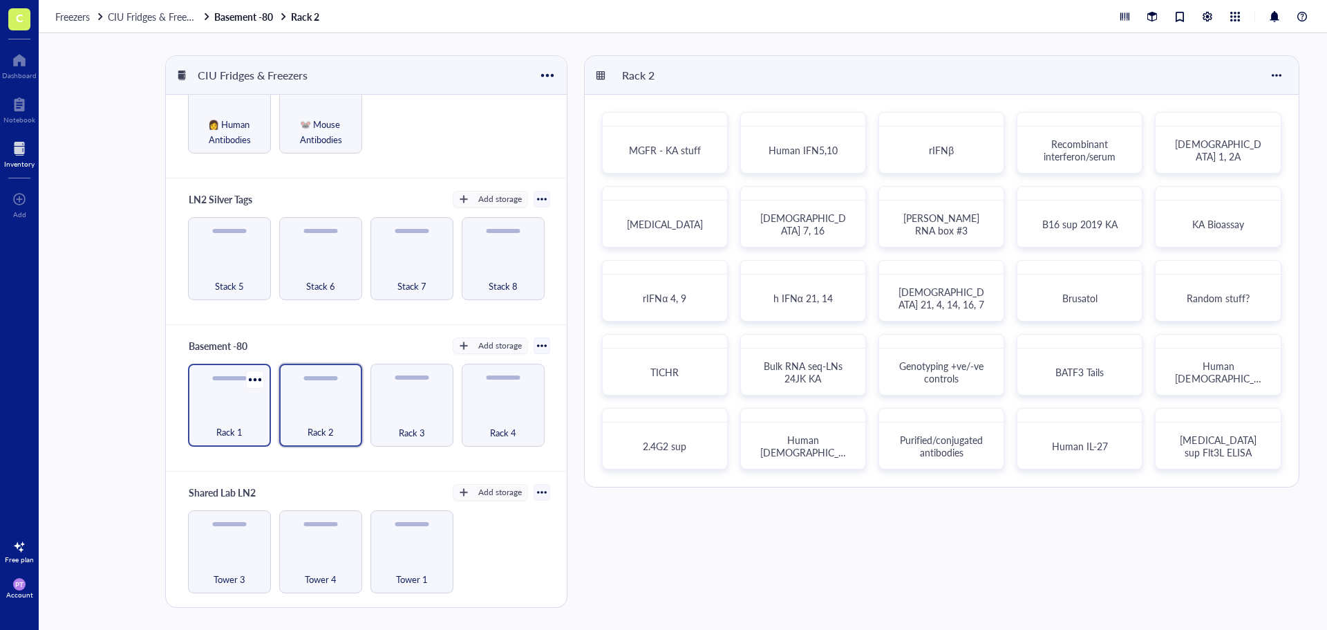  What do you see at coordinates (1218, 298) in the screenshot?
I see `span: Random stuff?` at bounding box center [1218, 298].